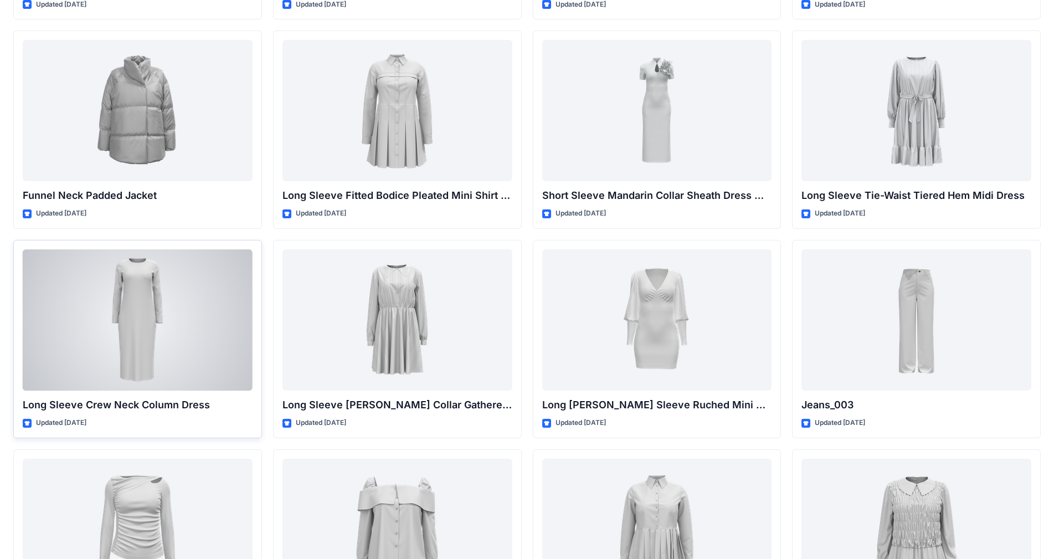 The image size is (1054, 559). I want to click on p: Jeans_003, so click(916, 405).